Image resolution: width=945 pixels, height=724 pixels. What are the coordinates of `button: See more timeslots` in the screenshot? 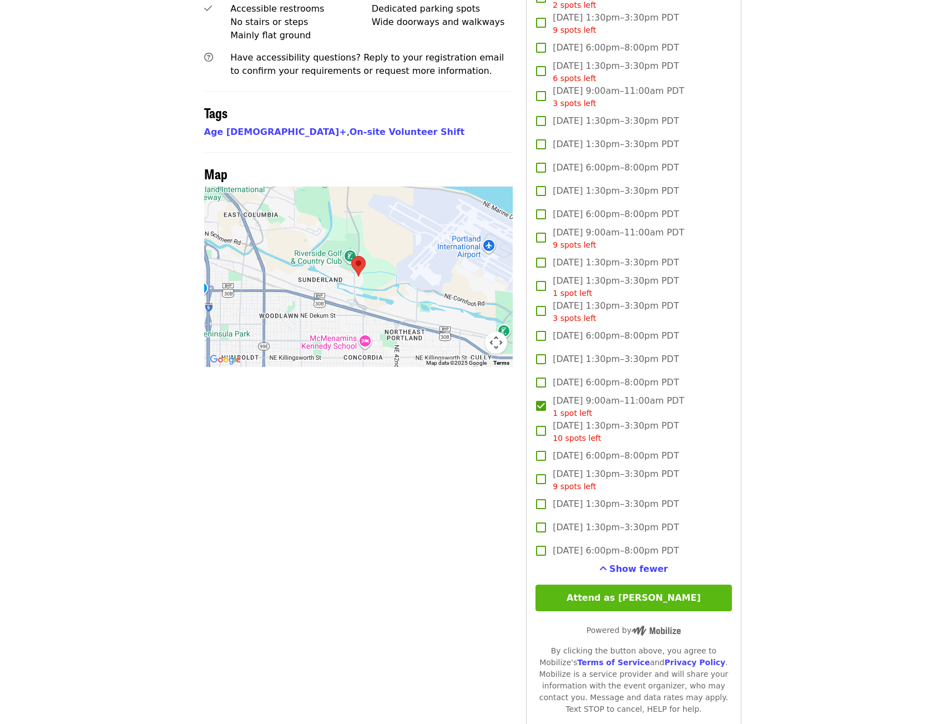 It's located at (634, 569).